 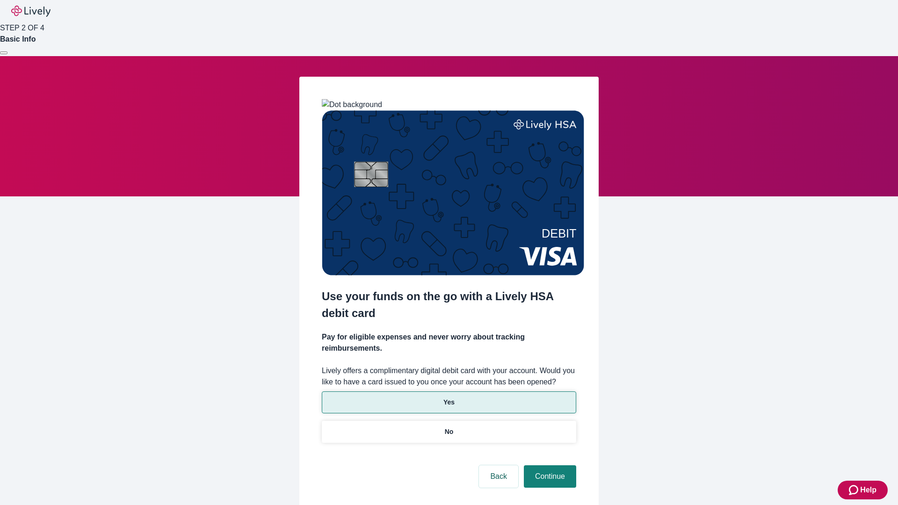 What do you see at coordinates (31, 11) in the screenshot?
I see `img: Lively` at bounding box center [31, 11].